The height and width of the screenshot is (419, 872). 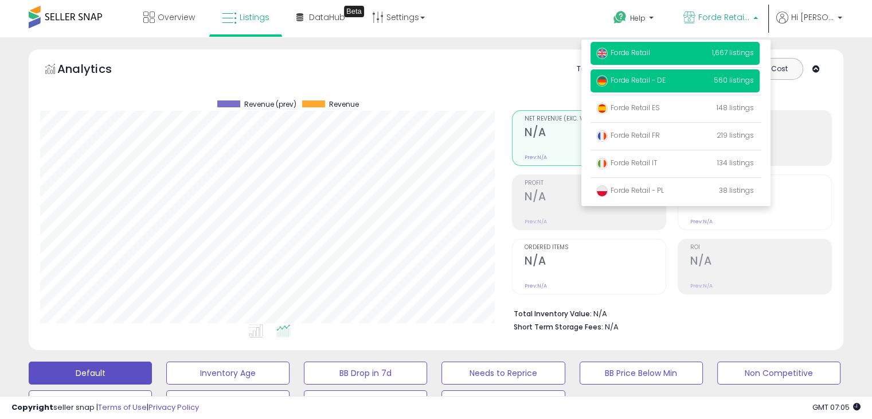 What do you see at coordinates (365, 373) in the screenshot?
I see `button: BB Drop in 7d` at bounding box center [365, 373].